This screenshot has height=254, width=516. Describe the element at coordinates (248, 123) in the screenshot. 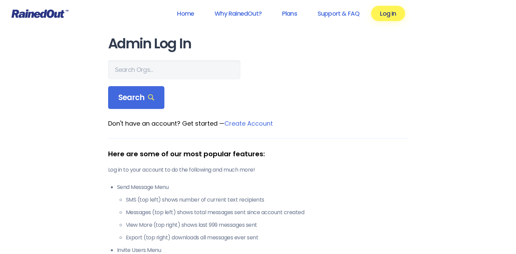

I see `a: Create Account` at that location.